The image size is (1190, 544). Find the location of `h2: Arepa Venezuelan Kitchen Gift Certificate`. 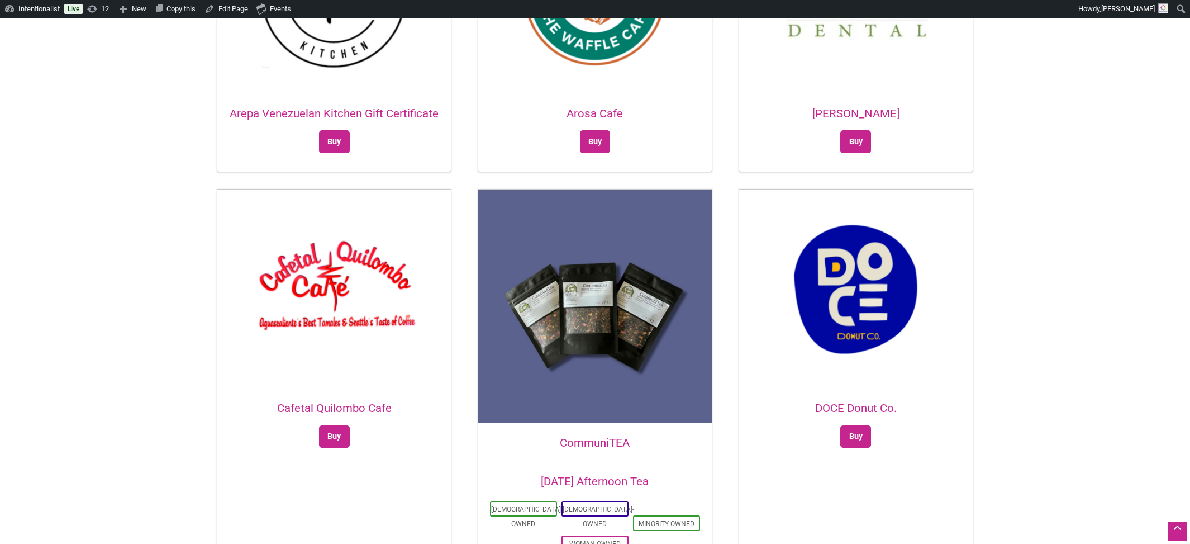

h2: Arepa Venezuelan Kitchen Gift Certificate is located at coordinates (334, 113).